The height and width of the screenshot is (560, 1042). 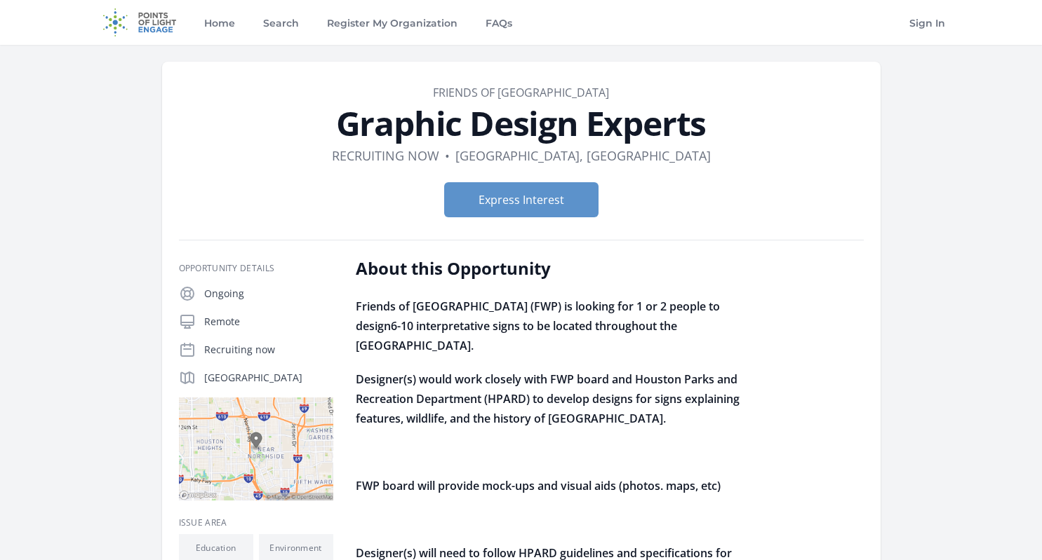 I want to click on span: FWP board will provide mock-ups and visual aids (photos. maps, etc), so click(x=538, y=486).